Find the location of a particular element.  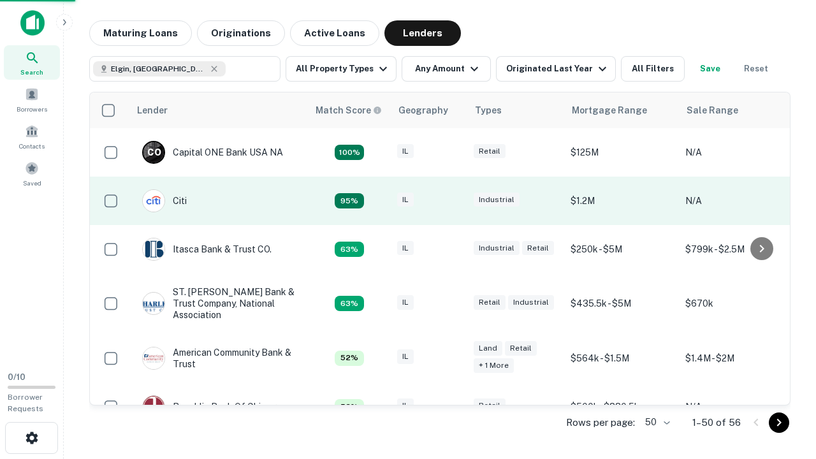

p: Rows per page: is located at coordinates (601, 423).